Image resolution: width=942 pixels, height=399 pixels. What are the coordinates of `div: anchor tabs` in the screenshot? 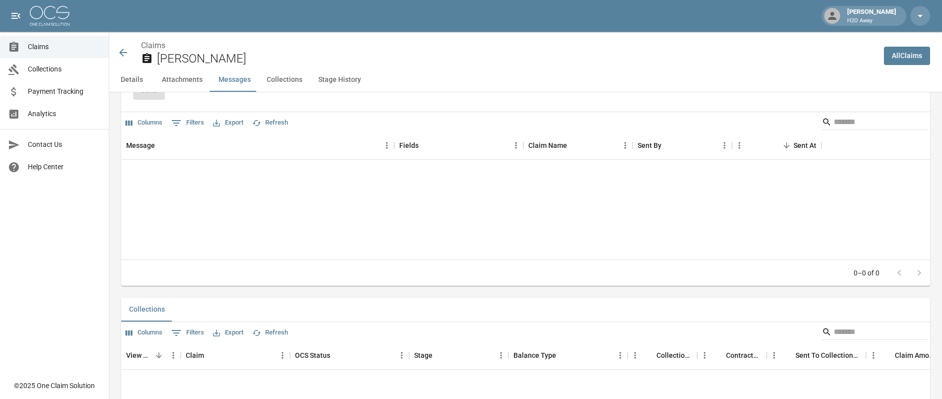 It's located at (525, 80).